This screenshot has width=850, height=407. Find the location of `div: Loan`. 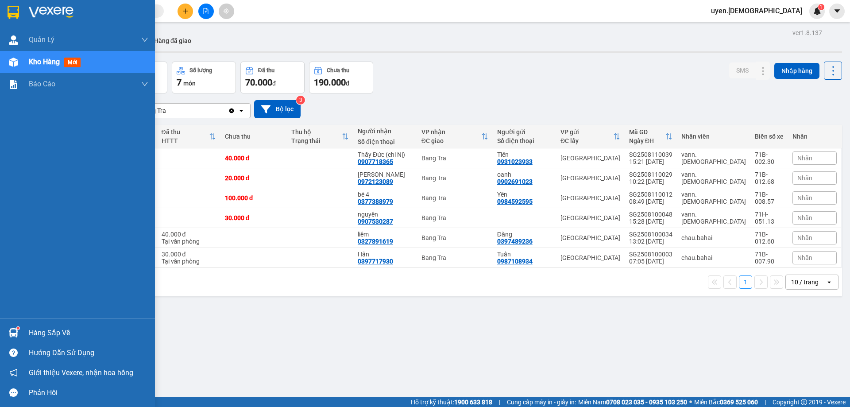

div: Loan is located at coordinates (129, 33).